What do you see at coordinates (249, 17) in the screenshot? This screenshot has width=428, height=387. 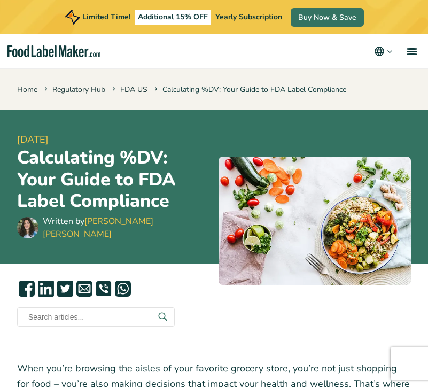 I see `span: Yearly Subscription` at bounding box center [249, 17].